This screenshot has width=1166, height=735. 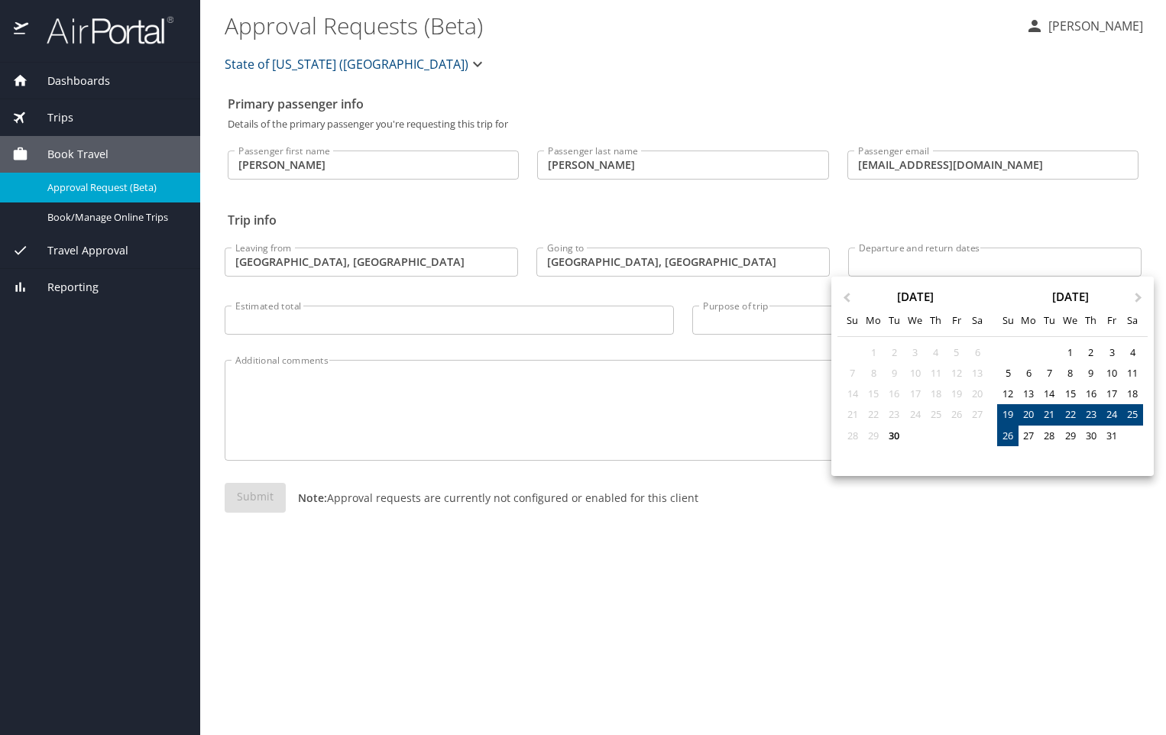 I want to click on div: Not available Sunday, September 14th, 2025, so click(x=852, y=394).